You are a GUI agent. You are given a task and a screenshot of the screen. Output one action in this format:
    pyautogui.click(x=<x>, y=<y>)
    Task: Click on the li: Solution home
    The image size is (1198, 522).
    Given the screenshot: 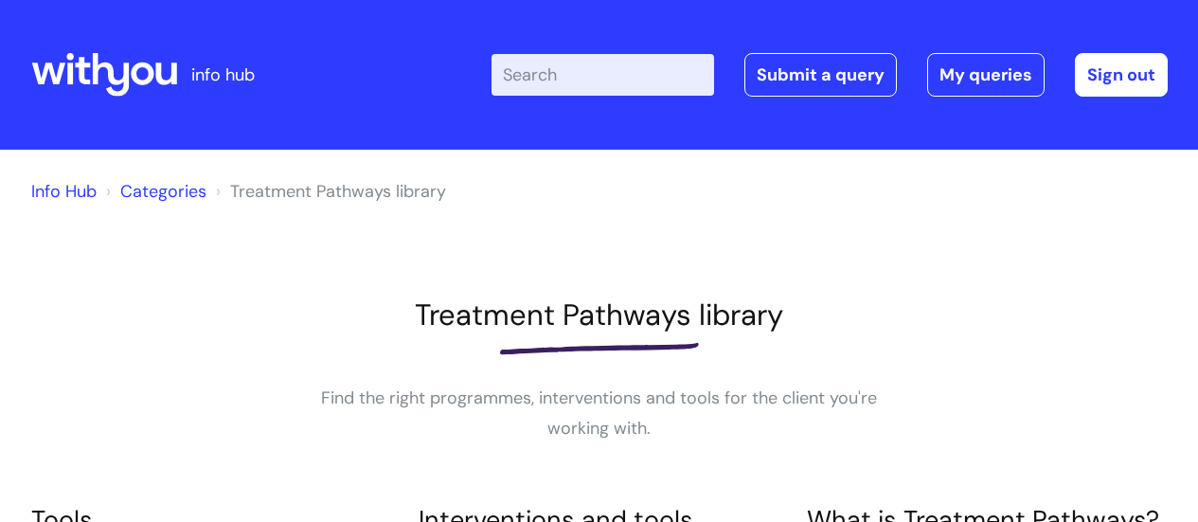 What is the action you would take?
    pyautogui.click(x=153, y=191)
    